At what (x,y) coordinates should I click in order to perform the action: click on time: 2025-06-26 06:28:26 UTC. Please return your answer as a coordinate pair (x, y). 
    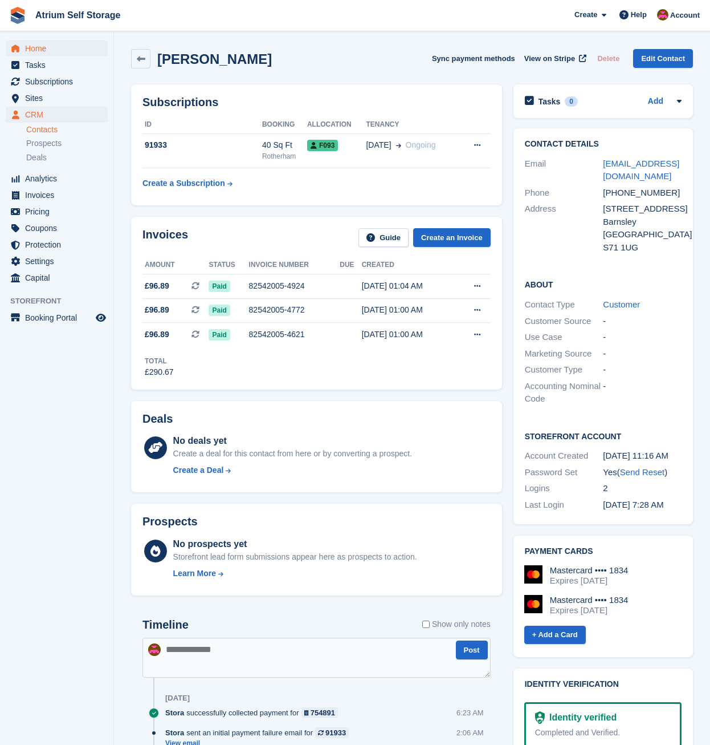
    Looking at the image, I should click on (633, 504).